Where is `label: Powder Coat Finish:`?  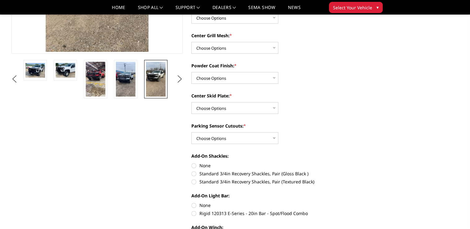 label: Powder Coat Finish: is located at coordinates (277, 66).